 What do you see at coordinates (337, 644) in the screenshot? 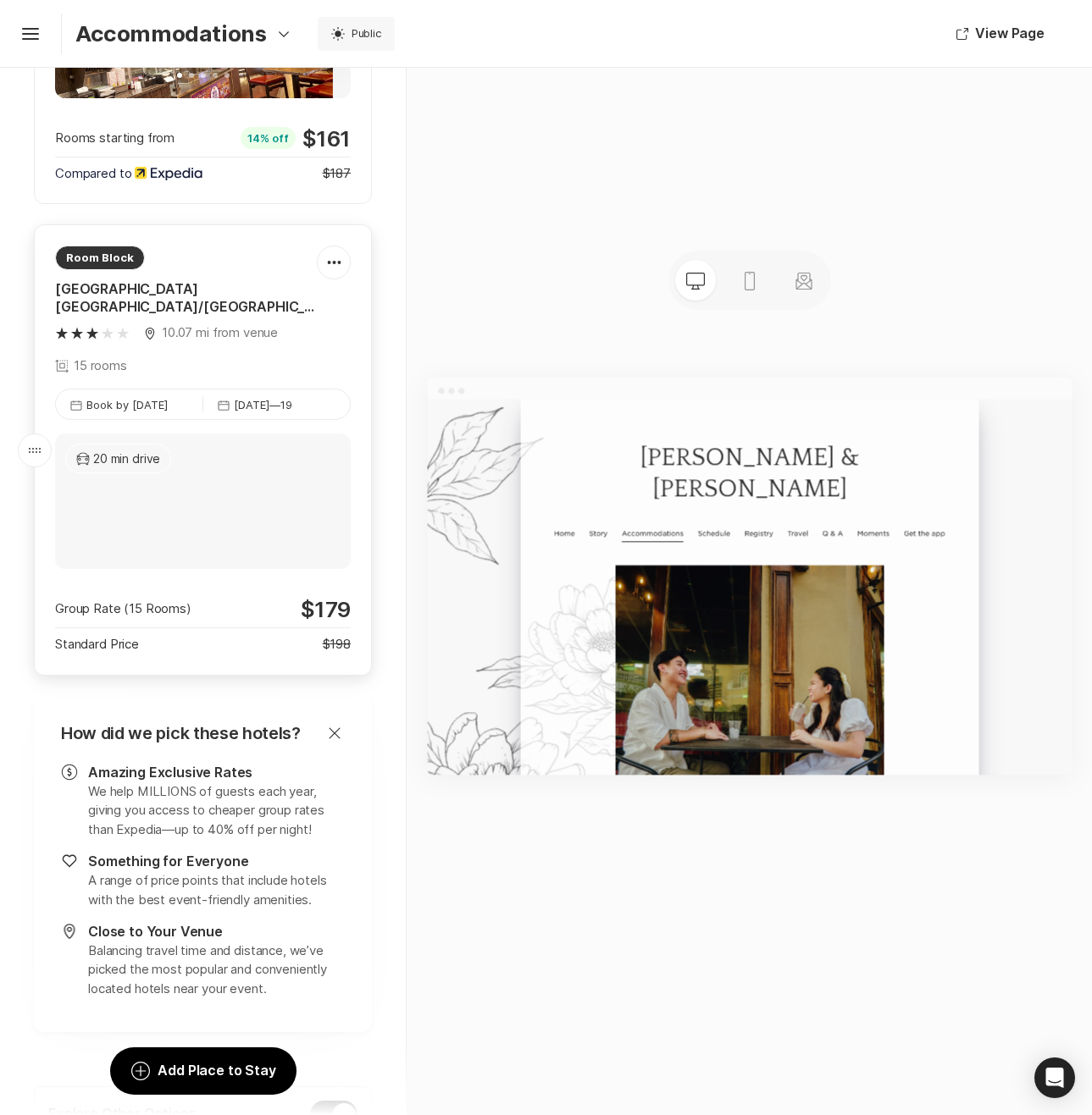
I see `p: $ 198` at bounding box center [337, 644].